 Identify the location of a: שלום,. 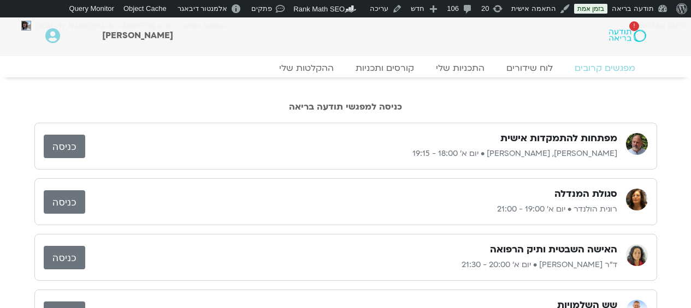
(97, 26).